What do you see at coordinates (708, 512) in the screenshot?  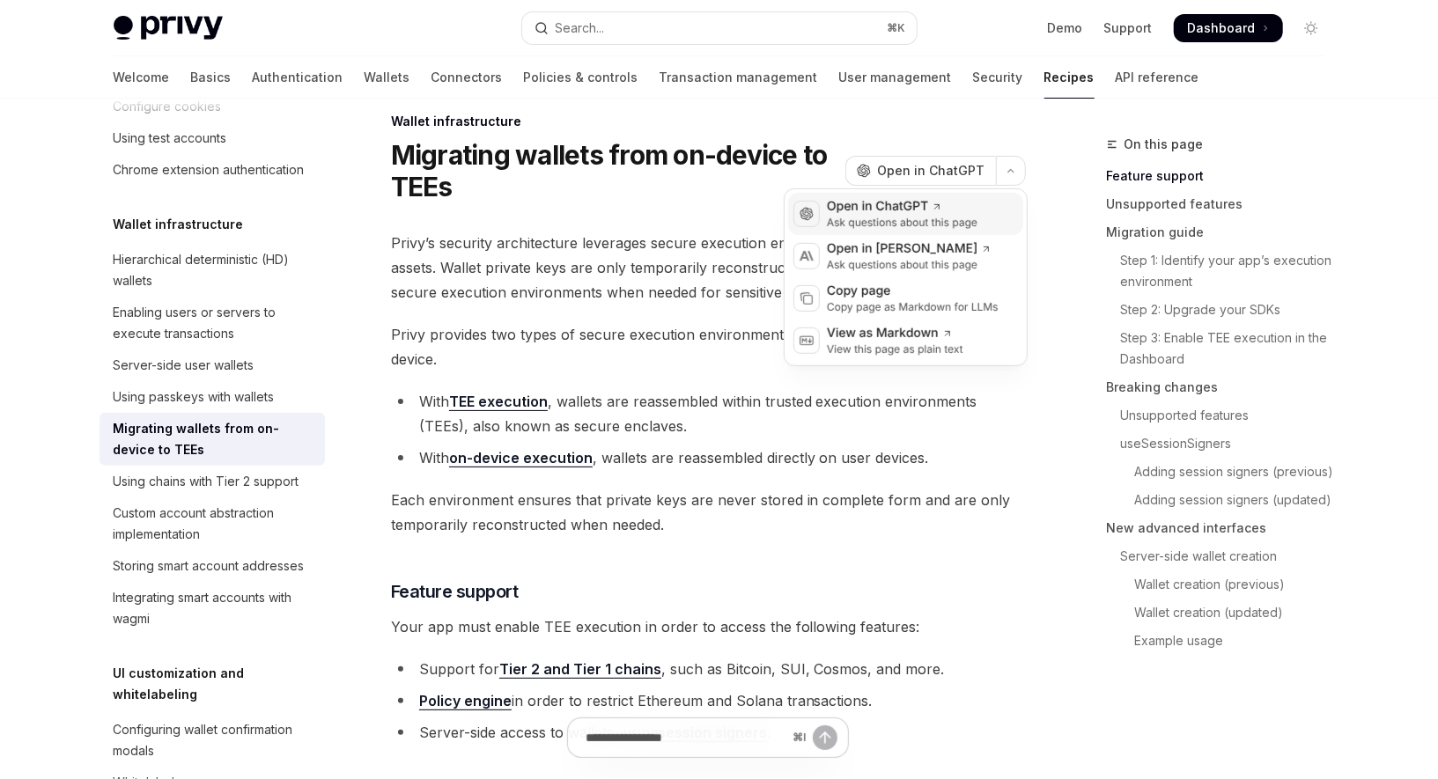 I see `span: Each environment ensures that private keys are never stored in complete form and are only tempora...` at bounding box center [708, 512].